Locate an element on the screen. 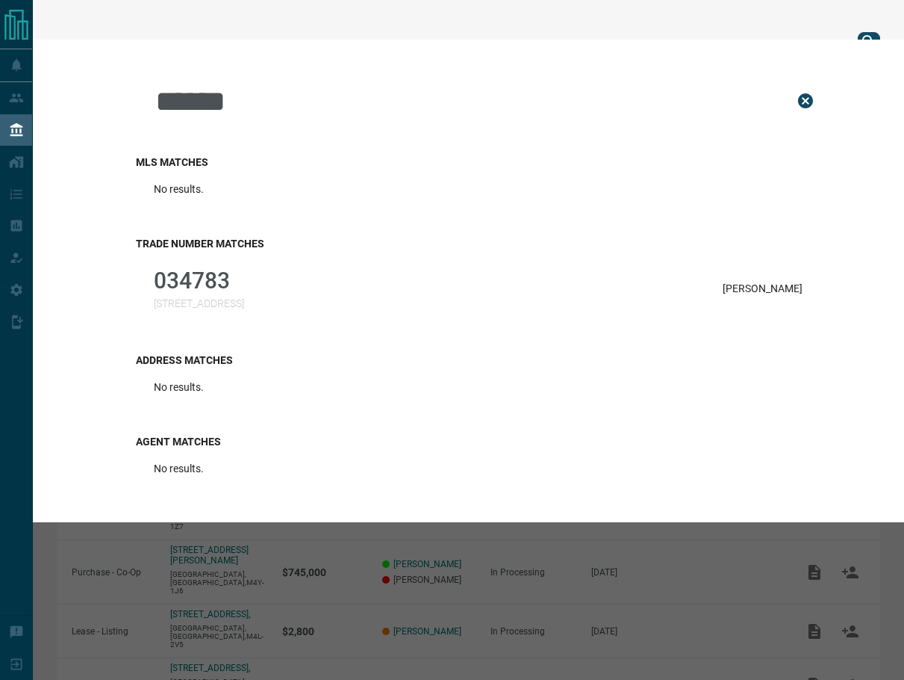 The width and height of the screenshot is (904, 680). h3: Agent Matches is located at coordinates (478, 441).